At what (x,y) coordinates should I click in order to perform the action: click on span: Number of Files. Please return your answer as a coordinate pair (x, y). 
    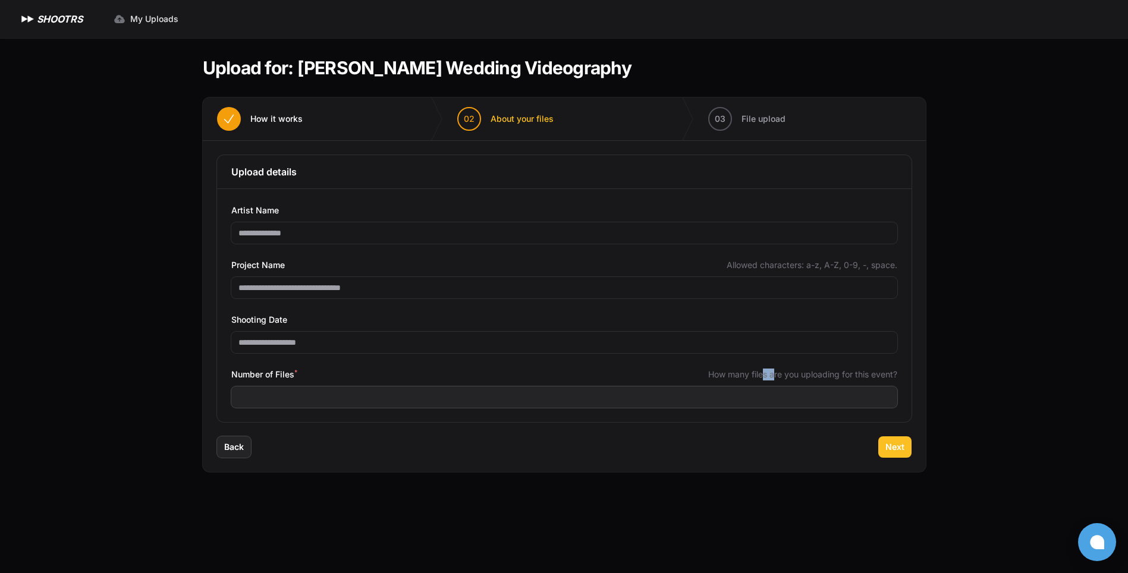
    Looking at the image, I should click on (264, 375).